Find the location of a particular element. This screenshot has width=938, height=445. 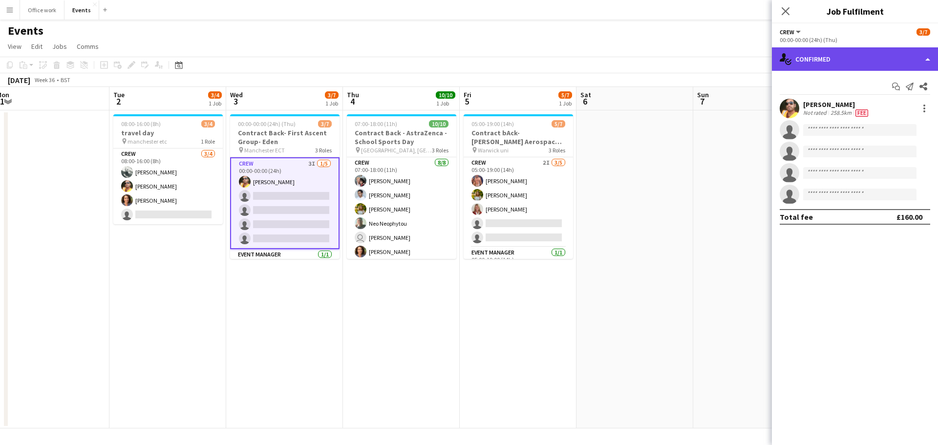

div: Not rated is located at coordinates (816, 113).